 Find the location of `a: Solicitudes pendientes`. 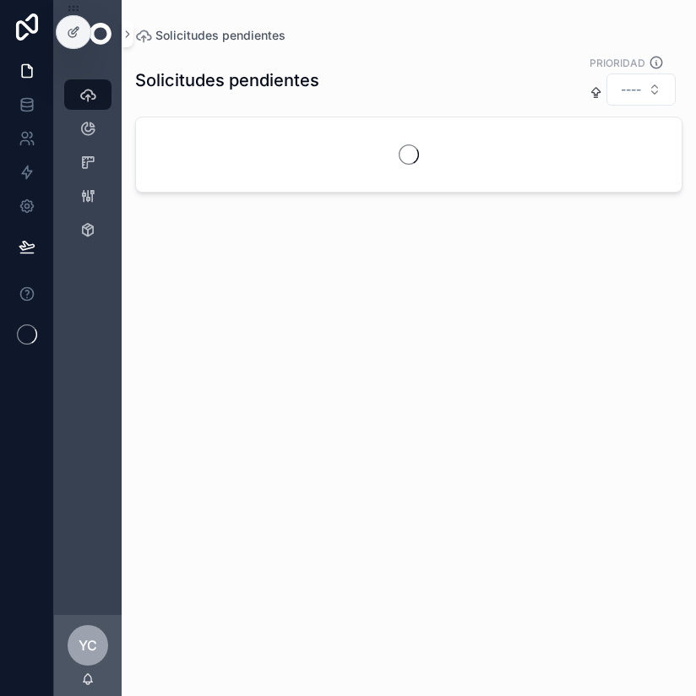

a: Solicitudes pendientes is located at coordinates (210, 35).